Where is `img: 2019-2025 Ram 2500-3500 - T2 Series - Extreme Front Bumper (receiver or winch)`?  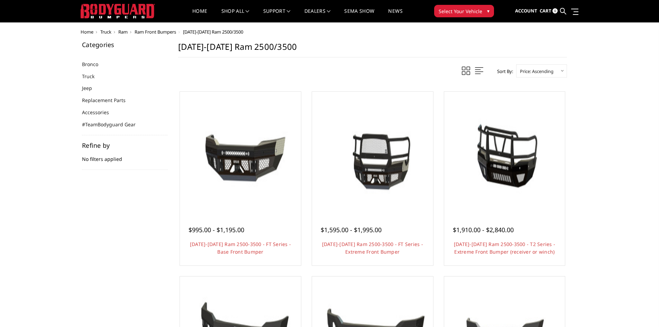 img: 2019-2025 Ram 2500-3500 - T2 Series - Extreme Front Bumper (receiver or winch) is located at coordinates (504, 152).